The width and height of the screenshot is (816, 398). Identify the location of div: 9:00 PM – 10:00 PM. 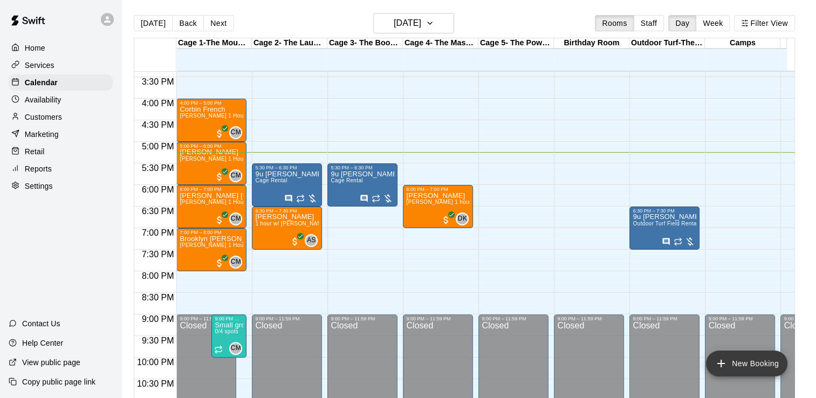
(229, 319).